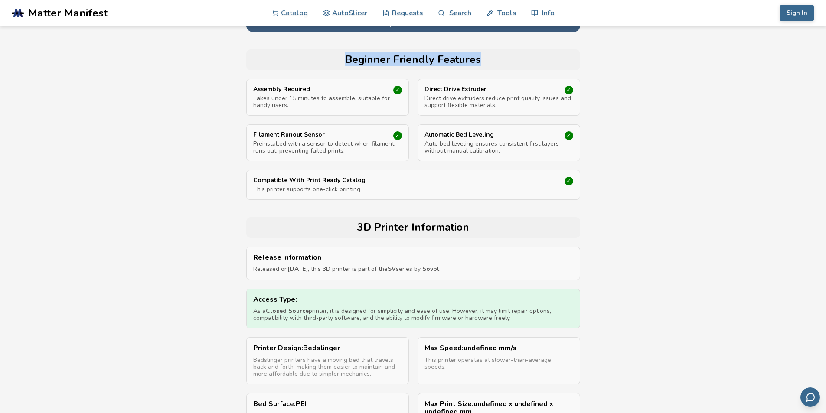  Describe the element at coordinates (413, 228) in the screenshot. I see `h2: 3D Printer Information` at that location.